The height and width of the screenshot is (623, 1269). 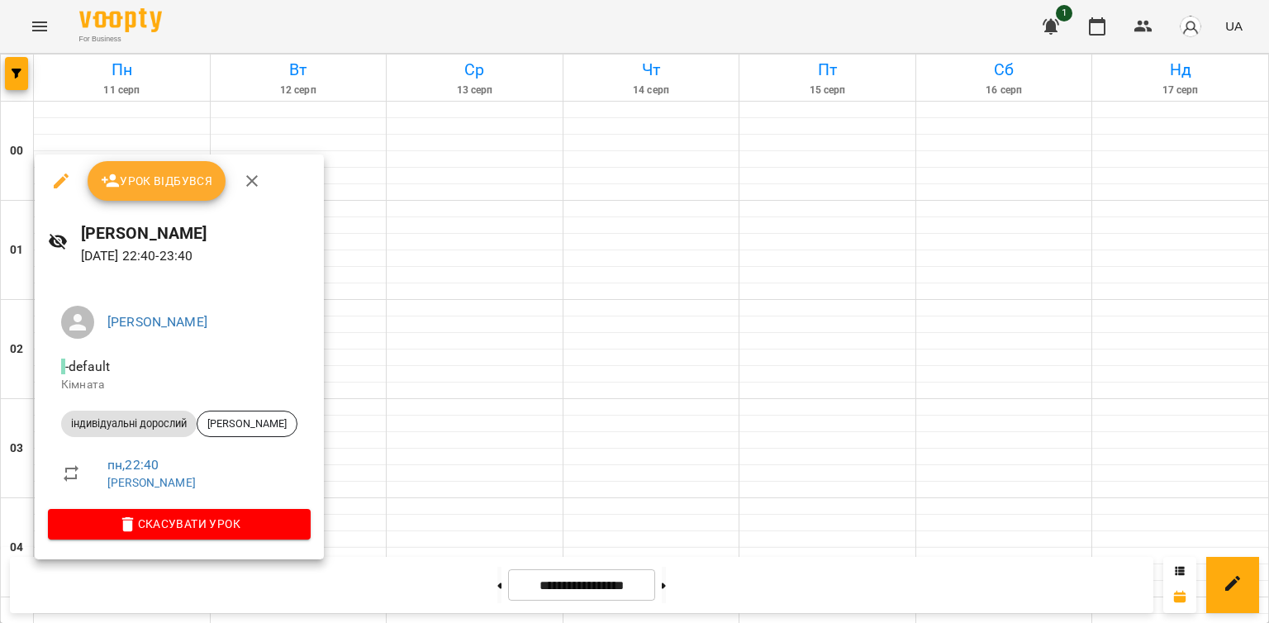 What do you see at coordinates (129, 424) in the screenshot?
I see `span: індивідуальні дорослий` at bounding box center [129, 424].